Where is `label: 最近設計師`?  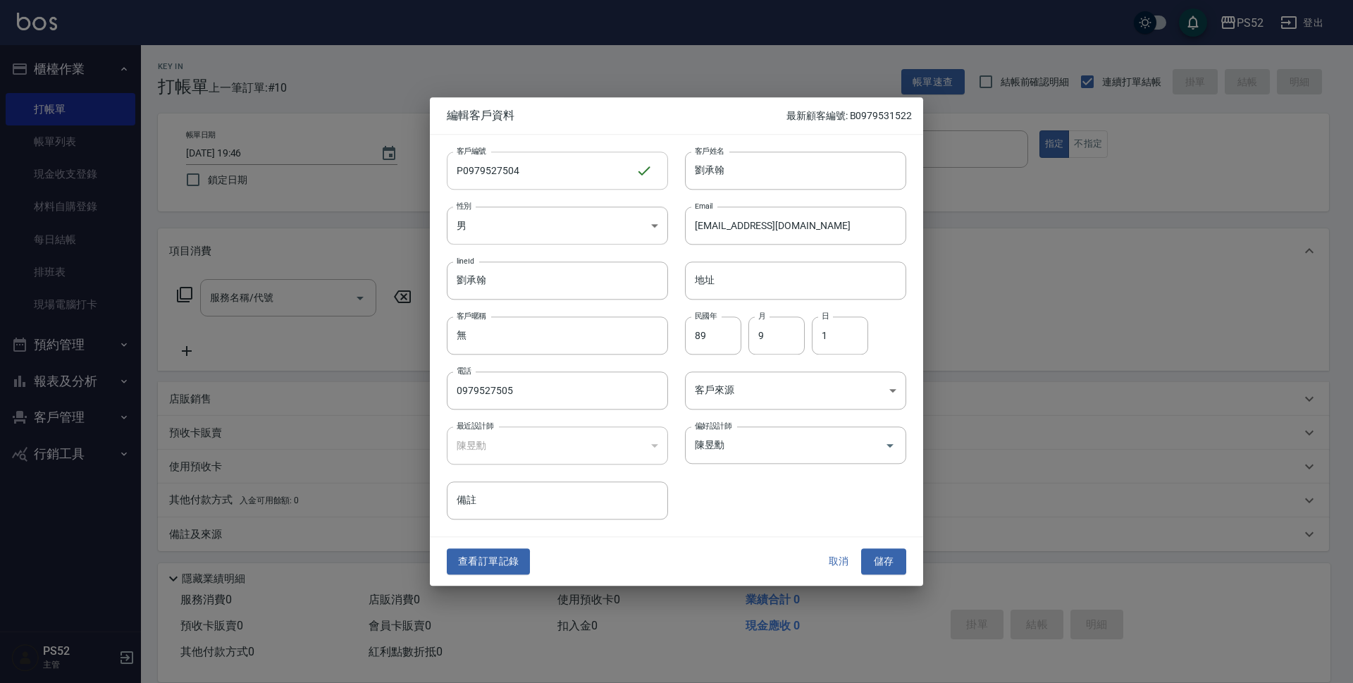
label: 最近設計師 is located at coordinates (475, 425).